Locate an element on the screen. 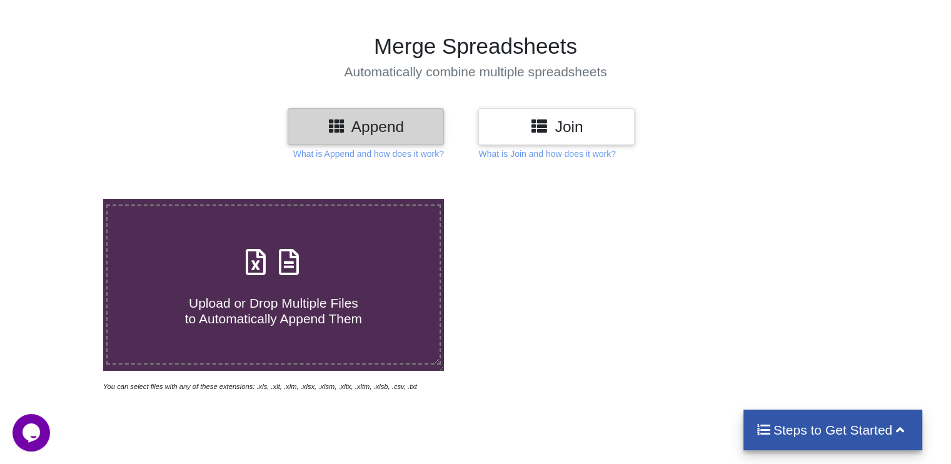 This screenshot has width=951, height=464. p: What is Append and how does it work? is located at coordinates (368, 154).